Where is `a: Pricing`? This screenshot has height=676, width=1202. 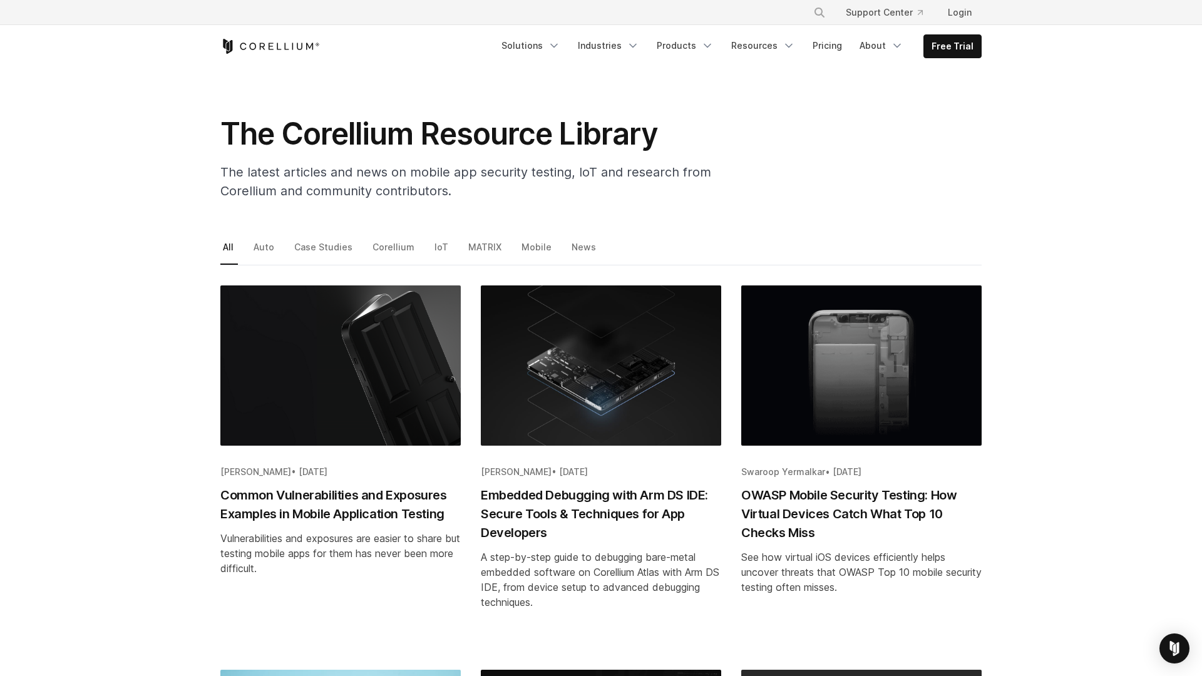 a: Pricing is located at coordinates (827, 46).